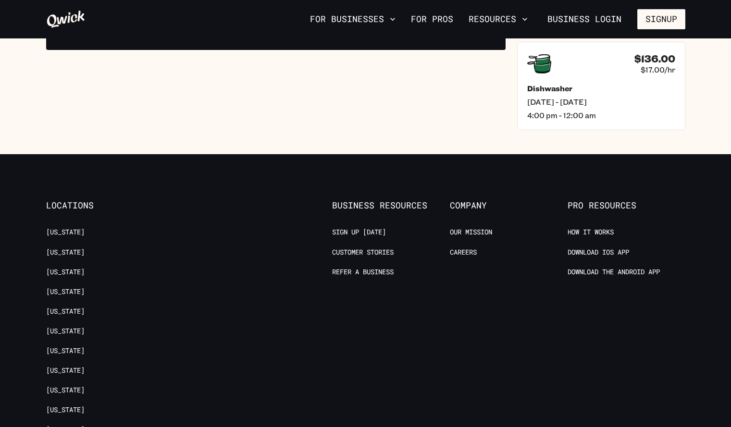 This screenshot has height=427, width=731. Describe the element at coordinates (432, 19) in the screenshot. I see `a: For Pros` at that location.